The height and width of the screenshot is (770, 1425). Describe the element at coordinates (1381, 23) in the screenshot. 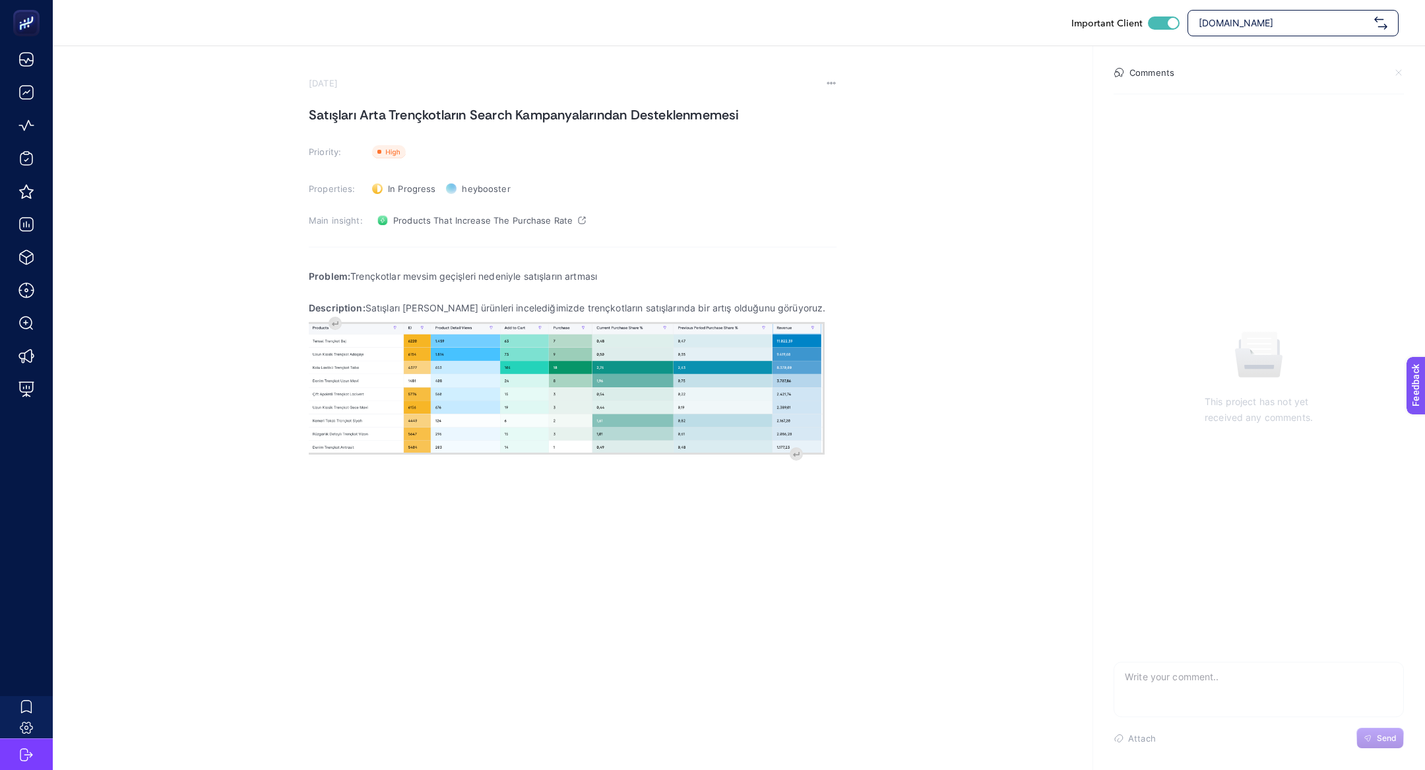

I see `img: svg%3e` at that location.